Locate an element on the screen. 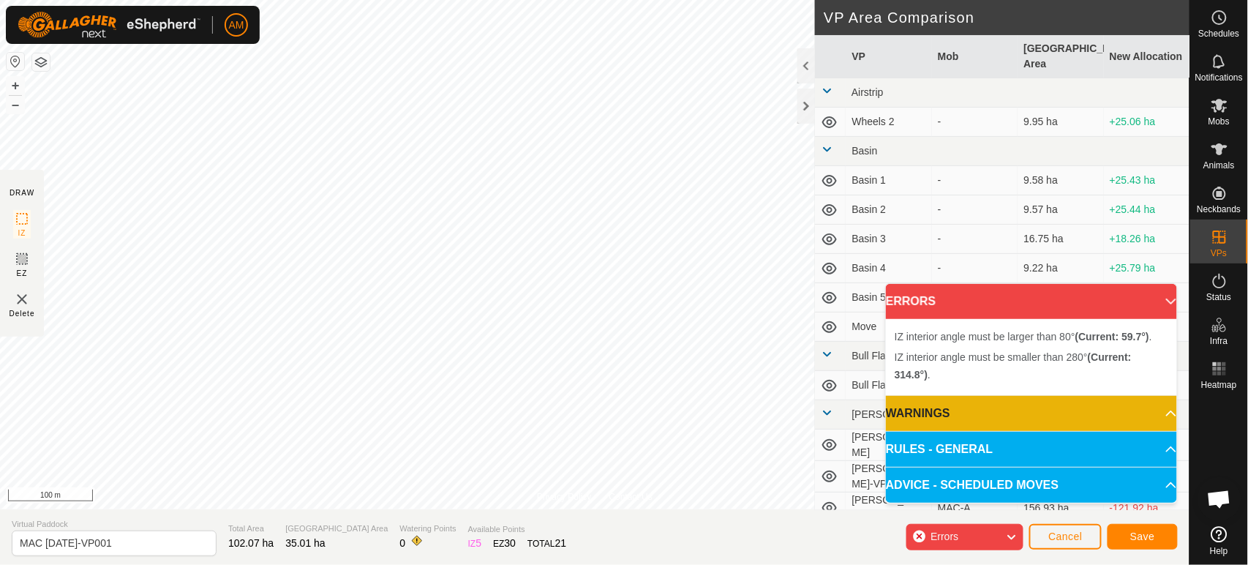 The width and height of the screenshot is (1248, 565). p-accordion-content: ERRORS is located at coordinates (1032, 357).